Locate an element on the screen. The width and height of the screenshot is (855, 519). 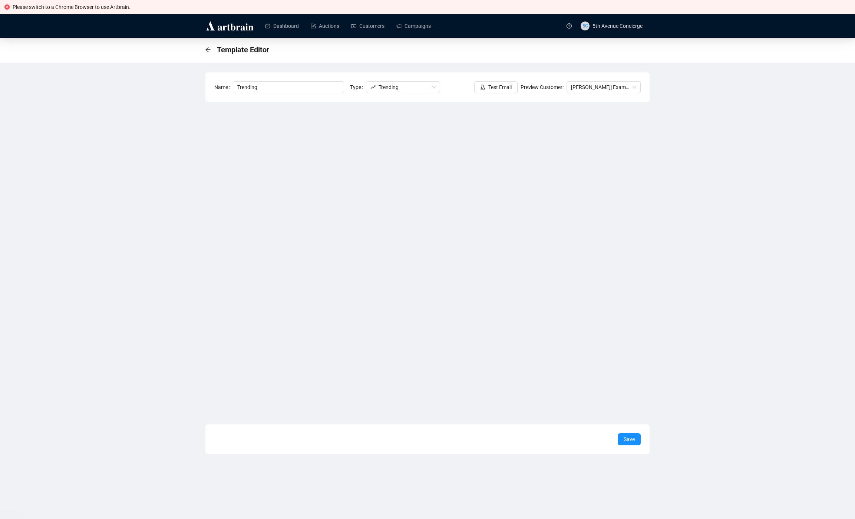
label: Type is located at coordinates (358, 87).